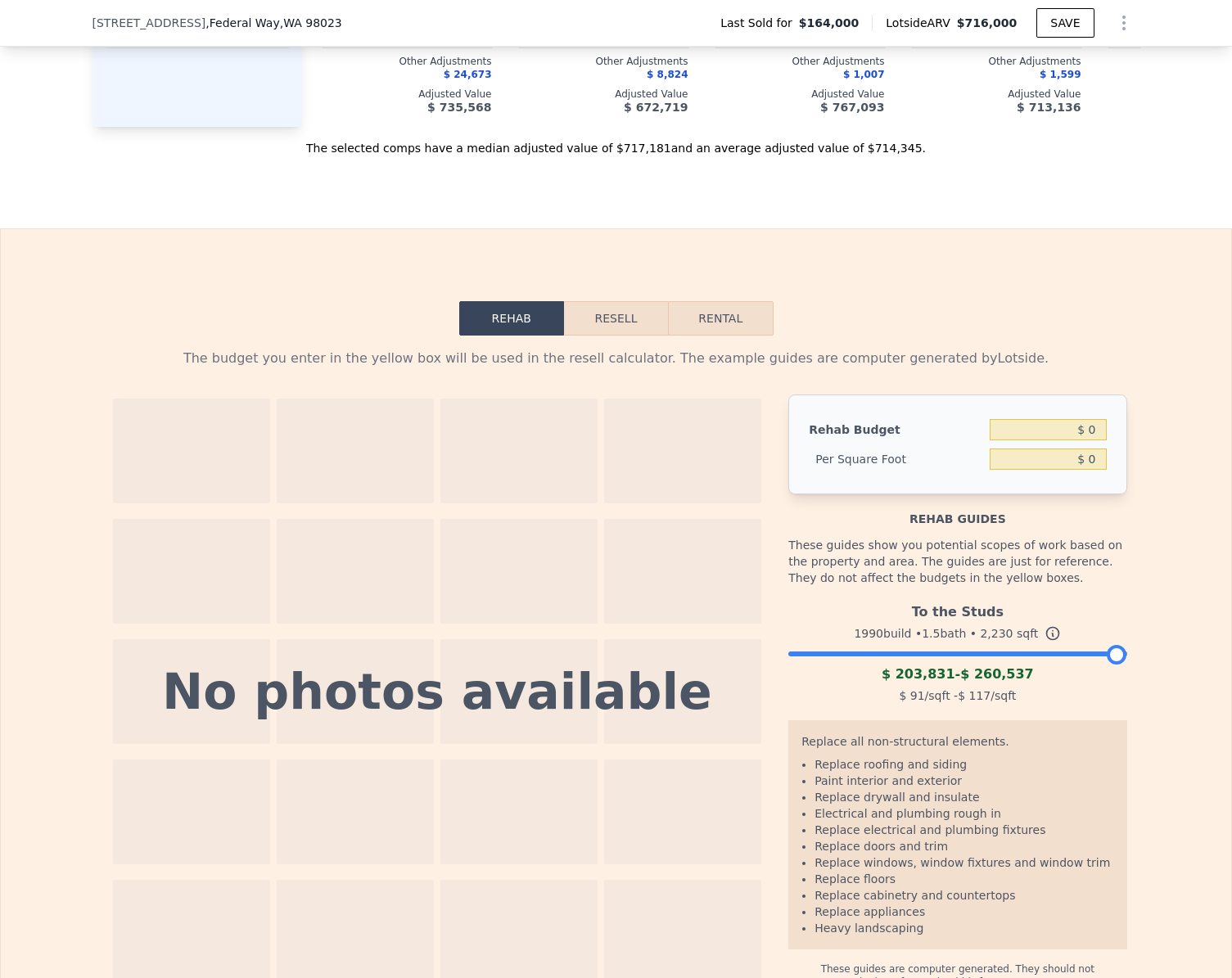  I want to click on span: , WA 98023, so click(311, 23).